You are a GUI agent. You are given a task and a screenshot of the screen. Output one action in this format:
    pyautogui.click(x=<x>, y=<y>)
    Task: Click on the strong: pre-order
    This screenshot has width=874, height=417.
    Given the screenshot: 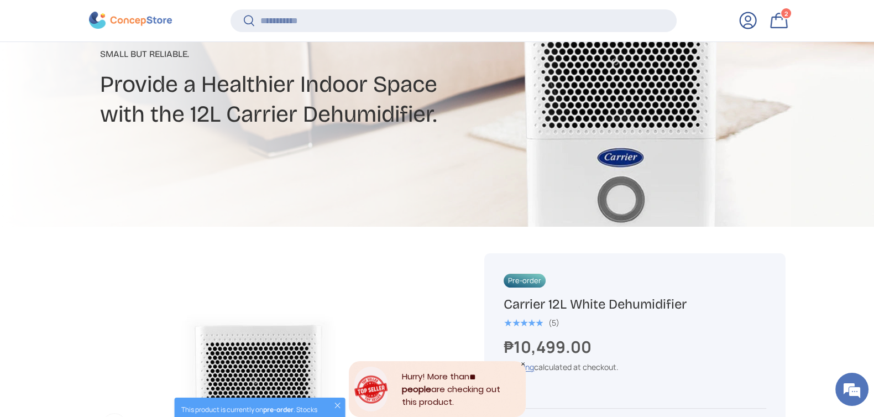 What is the action you would take?
    pyautogui.click(x=278, y=409)
    